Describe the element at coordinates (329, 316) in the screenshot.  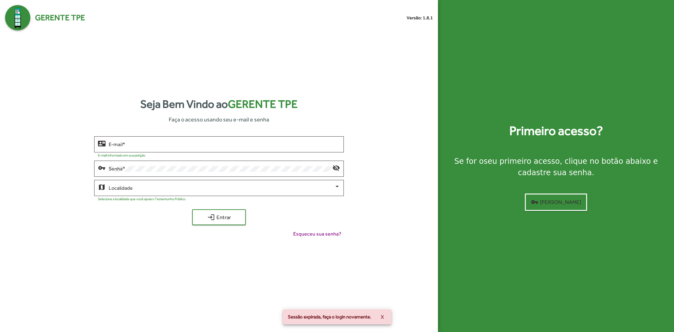
I see `span: Sessão expirada, faça o login novamente.` at that location.